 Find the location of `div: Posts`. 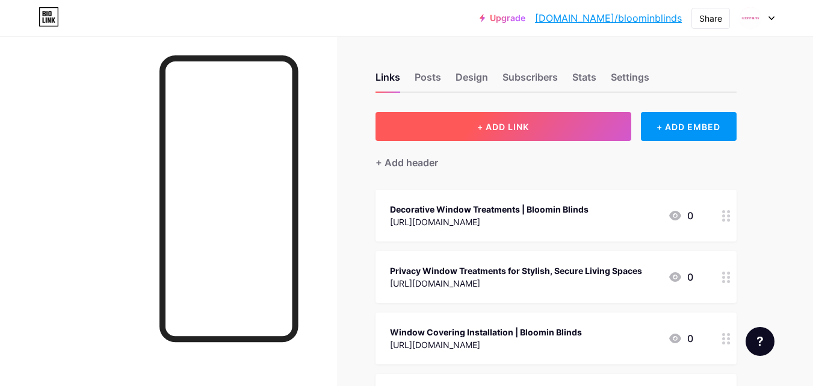

div: Posts is located at coordinates (428, 81).